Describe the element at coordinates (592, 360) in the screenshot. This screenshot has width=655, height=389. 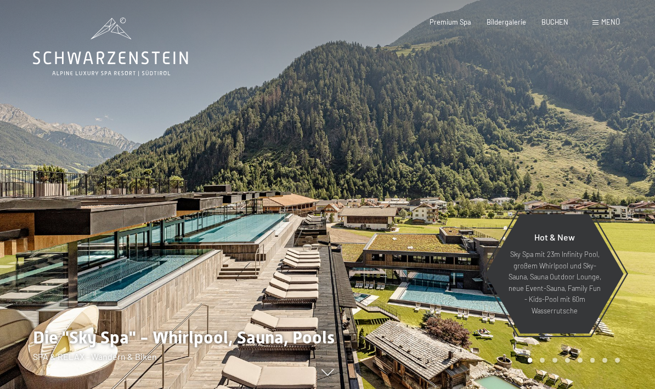
I see `div: Carousel Page 6` at that location.